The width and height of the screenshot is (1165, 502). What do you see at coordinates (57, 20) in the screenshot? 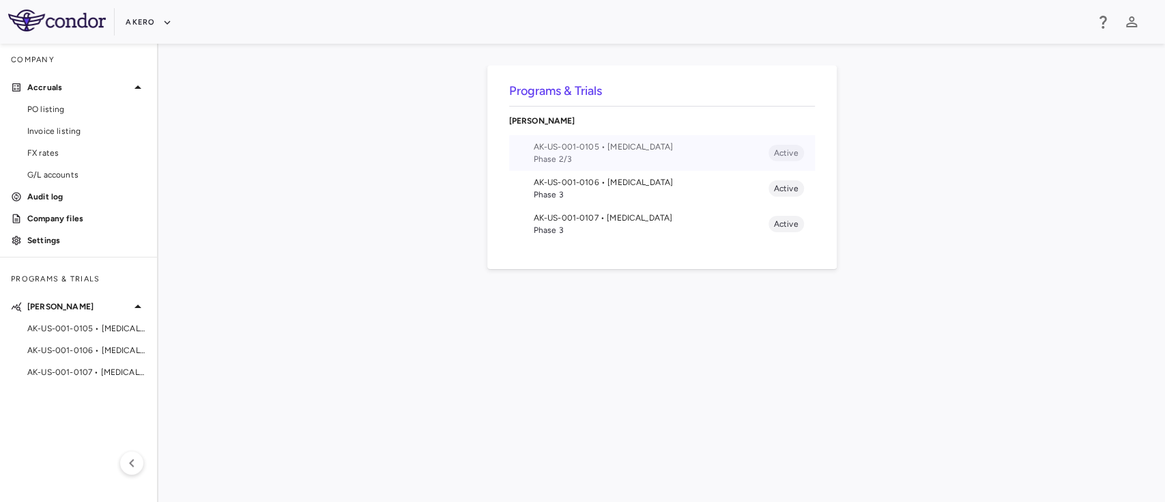
I see `img: logo-full-SnFGN8VE.png` at bounding box center [57, 20].